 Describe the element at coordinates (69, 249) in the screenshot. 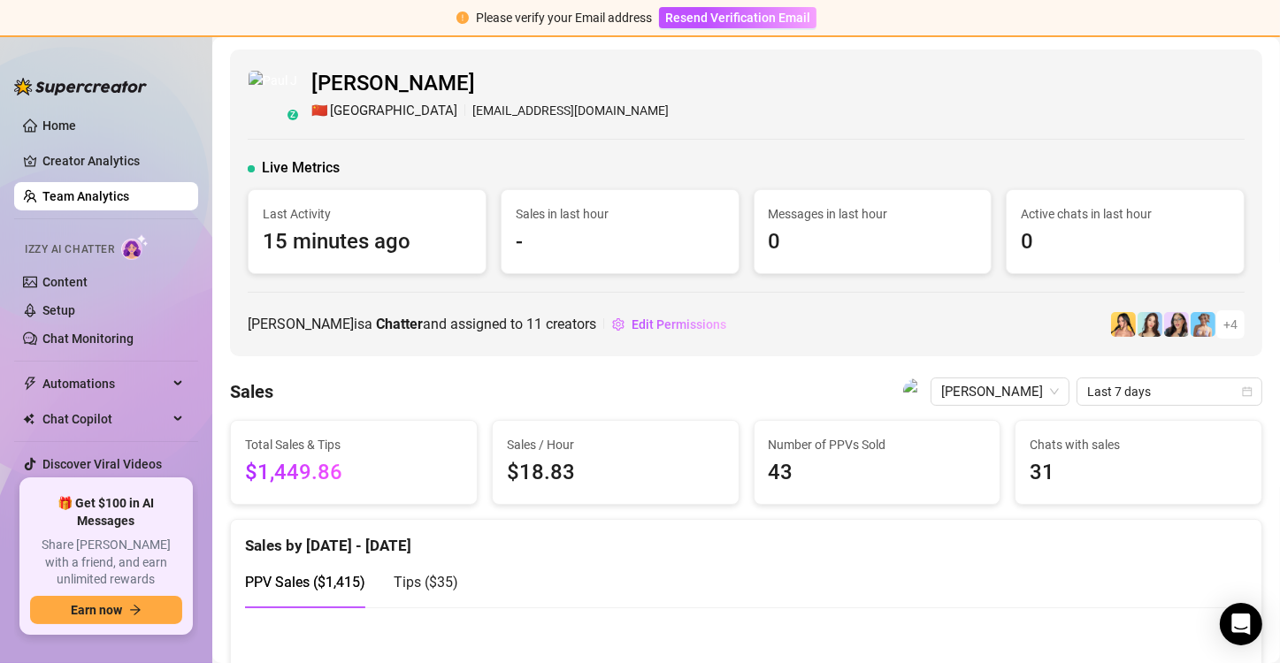

I see `span: Izzy AI Chatter` at that location.